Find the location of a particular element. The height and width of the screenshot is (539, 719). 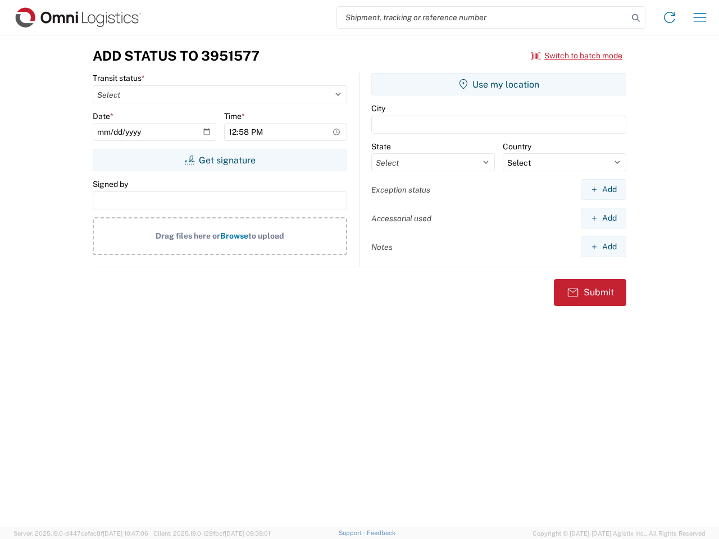

span: Server: 2025.19.0-d447cefac8f is located at coordinates (81, 534).